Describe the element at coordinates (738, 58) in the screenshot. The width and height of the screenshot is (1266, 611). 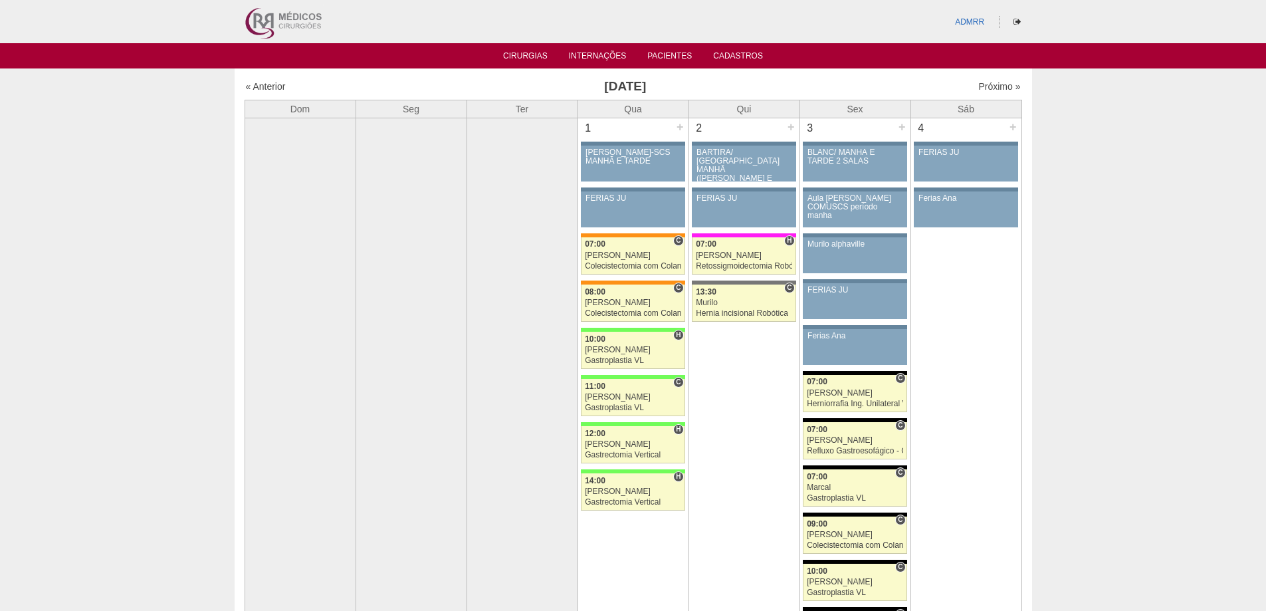
I see `a: Cadastros` at that location.